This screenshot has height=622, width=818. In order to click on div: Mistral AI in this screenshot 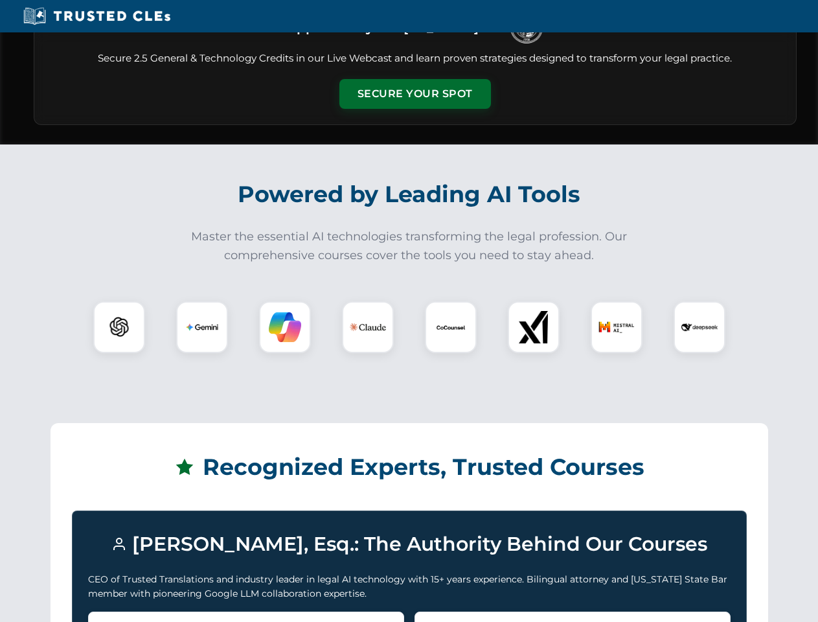, I will do `click(617, 327)`.